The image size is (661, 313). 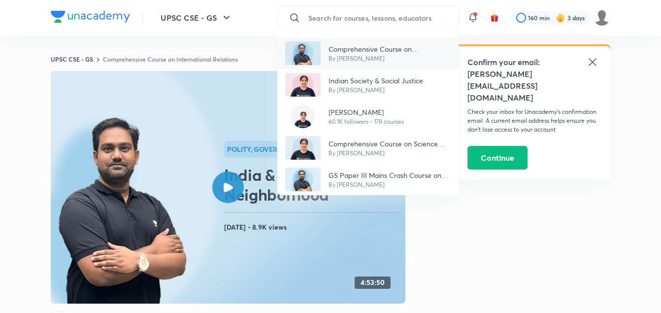 What do you see at coordinates (376, 80) in the screenshot?
I see `p: Indian Society & Social Justice` at bounding box center [376, 80].